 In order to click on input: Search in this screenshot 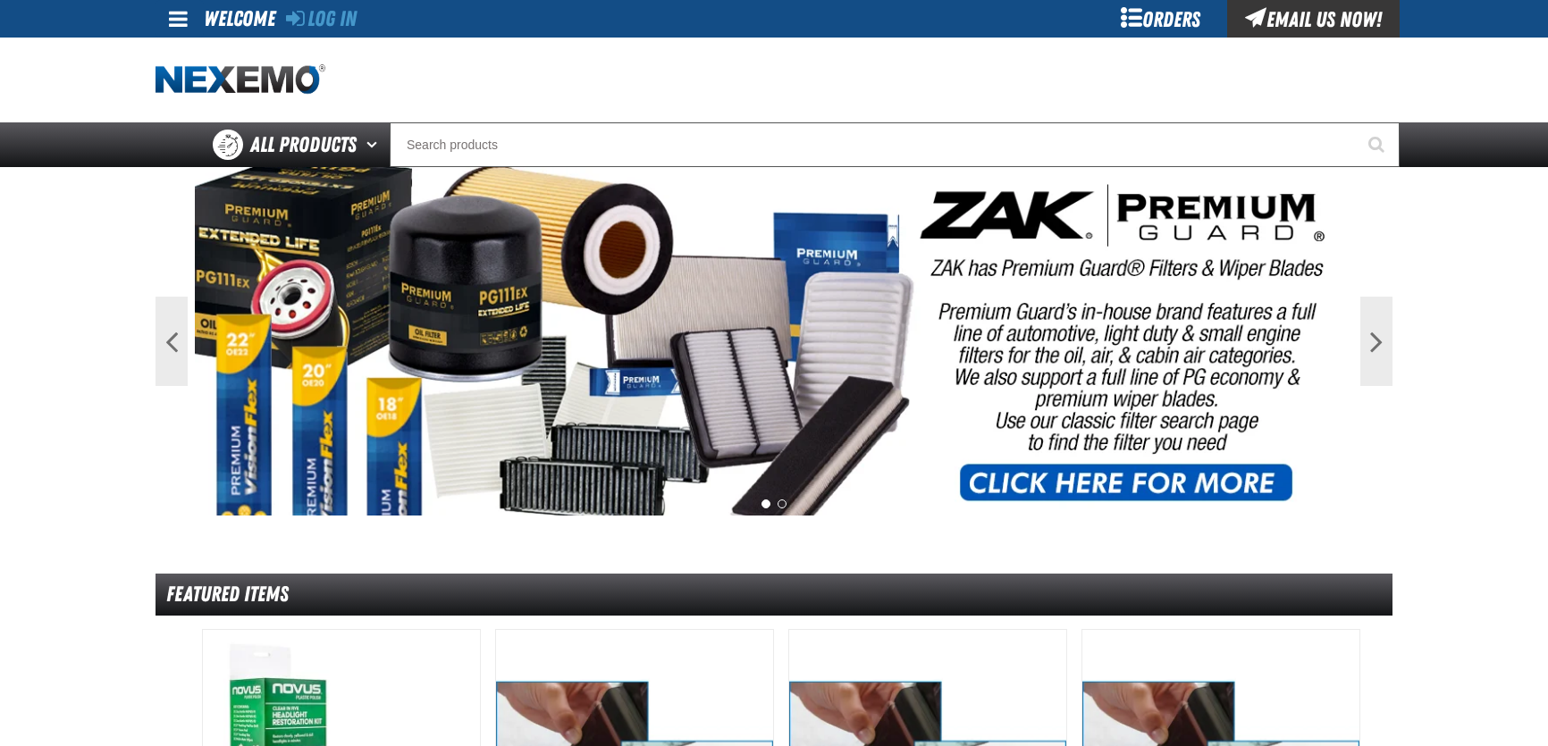, I will do `click(894, 145)`.